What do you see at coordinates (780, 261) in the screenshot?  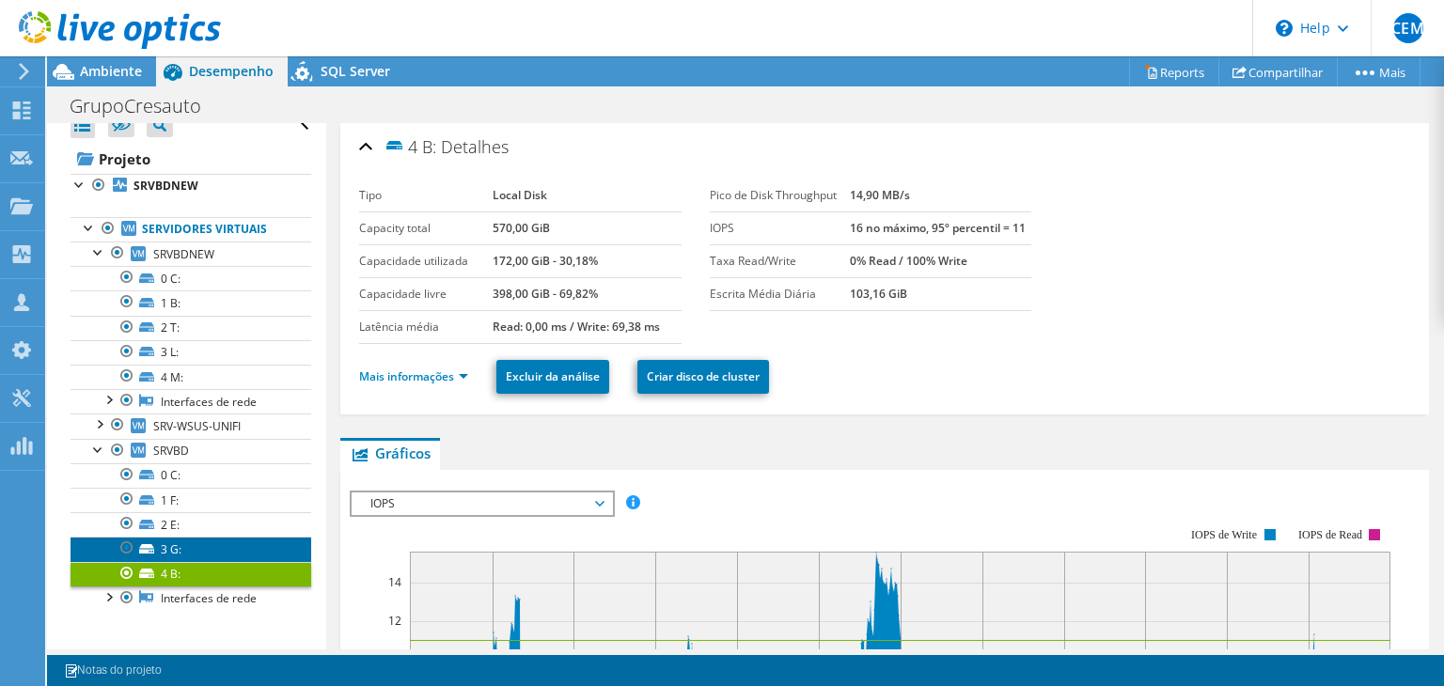 I see `label: Taxa Read/Write` at bounding box center [780, 261].